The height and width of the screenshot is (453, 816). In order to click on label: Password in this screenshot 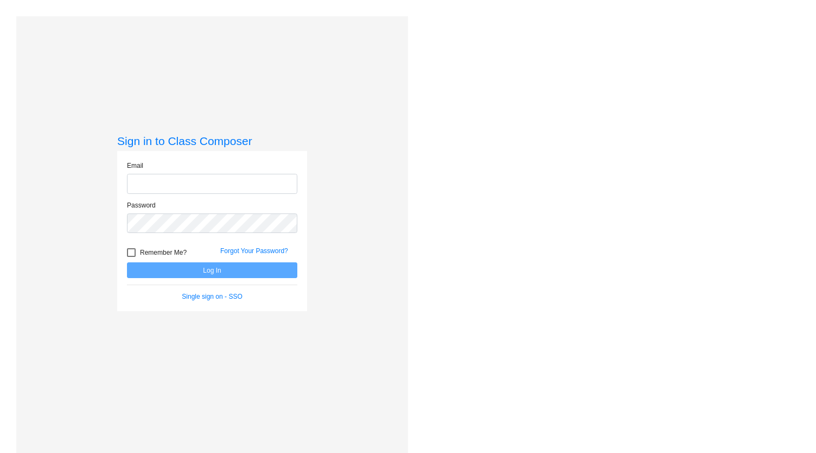, I will do `click(141, 205)`.